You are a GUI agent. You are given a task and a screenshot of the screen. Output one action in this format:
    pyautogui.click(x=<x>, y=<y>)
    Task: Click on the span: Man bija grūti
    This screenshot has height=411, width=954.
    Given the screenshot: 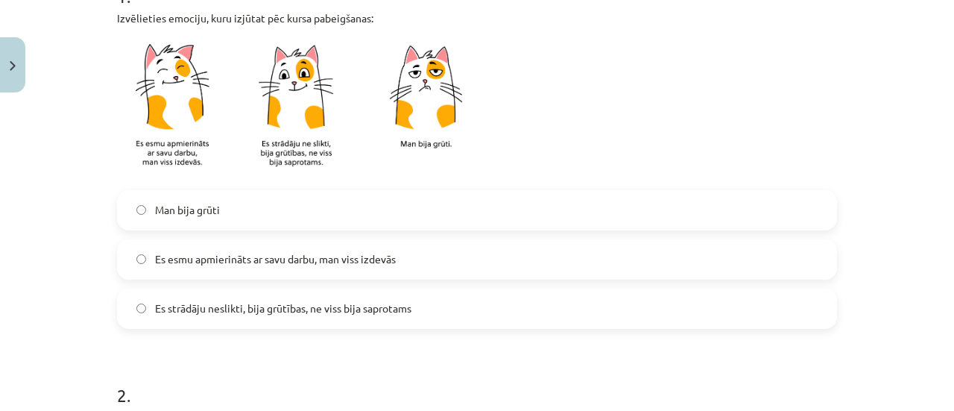 What is the action you would take?
    pyautogui.click(x=187, y=209)
    